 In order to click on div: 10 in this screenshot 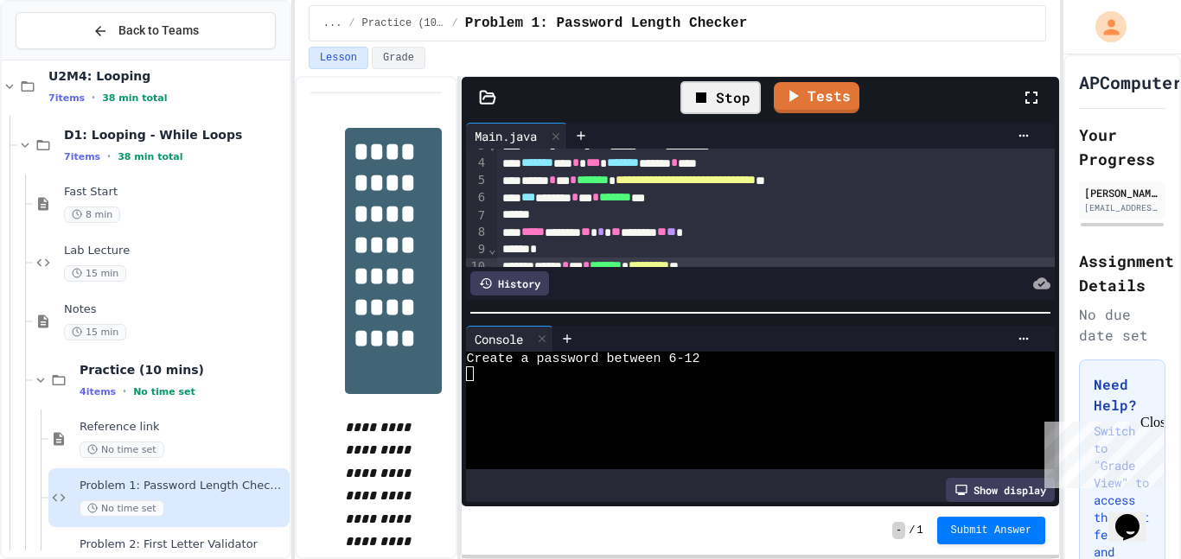, I will do `click(476, 267)`.